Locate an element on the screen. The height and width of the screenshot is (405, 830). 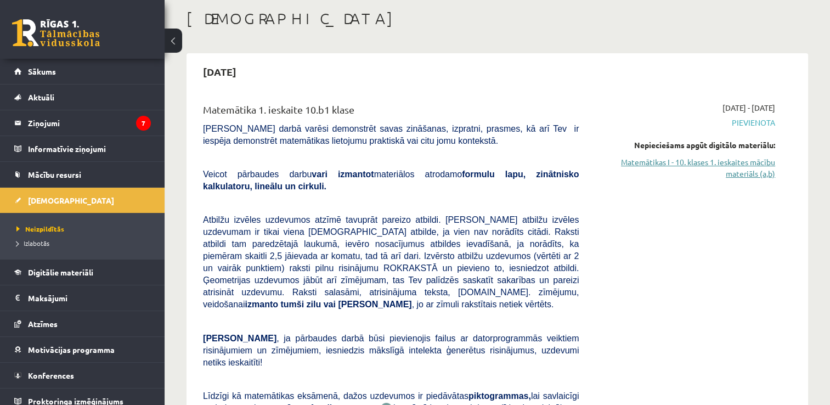
span: Mācību resursi is located at coordinates (54, 175).